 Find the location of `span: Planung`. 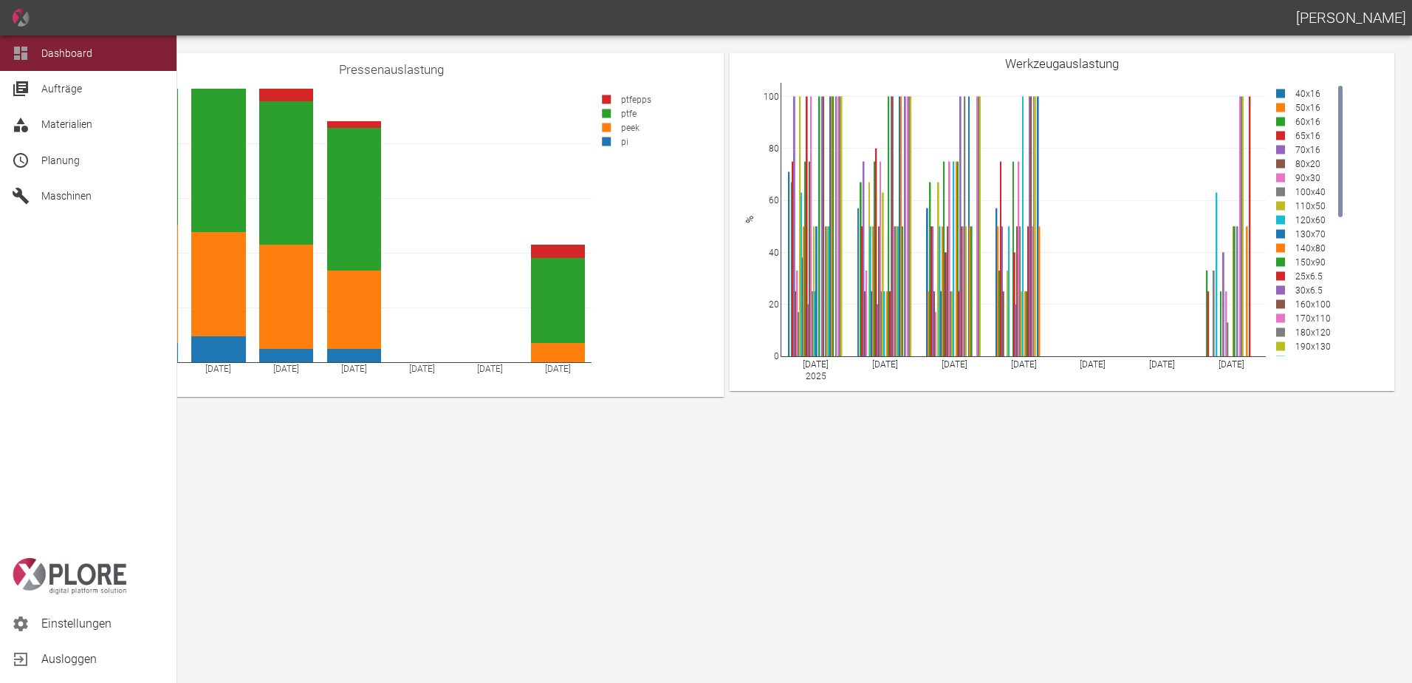

span: Planung is located at coordinates (61, 160).